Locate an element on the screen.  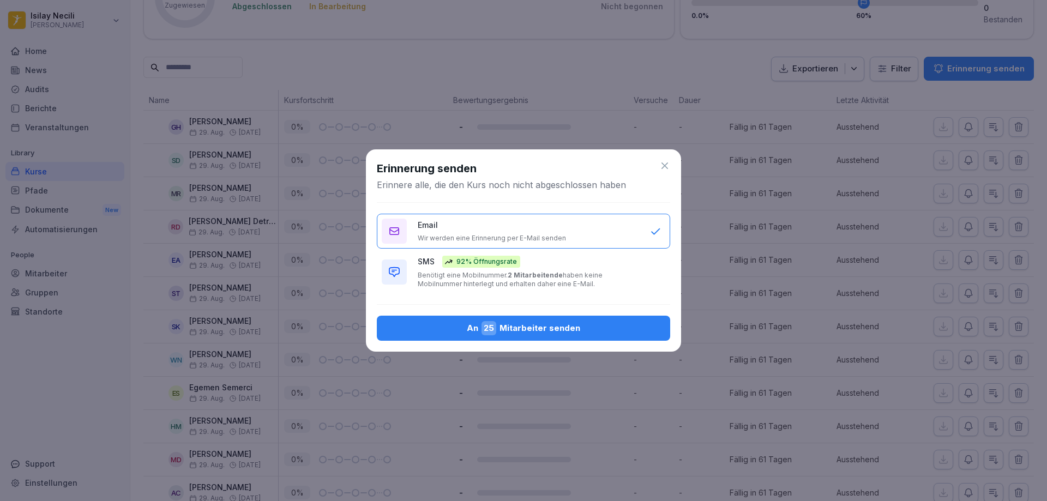
p: SMS is located at coordinates (426, 261).